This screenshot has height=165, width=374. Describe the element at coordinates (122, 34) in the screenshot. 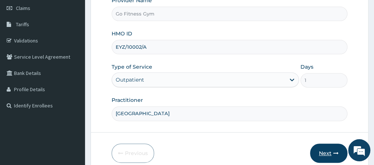

I see `label: HMO ID` at that location.